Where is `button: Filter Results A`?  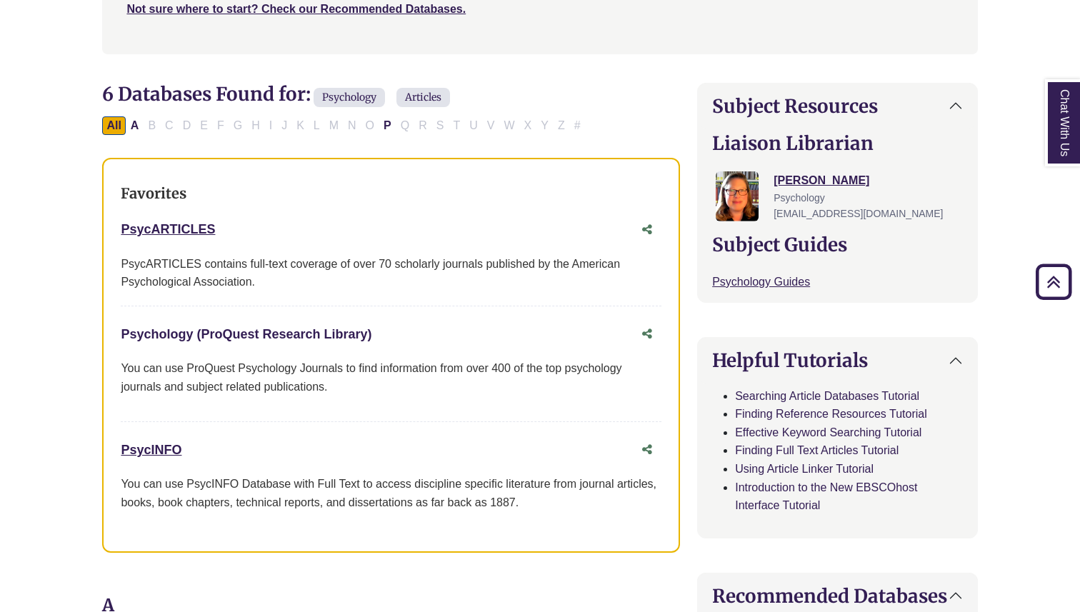 button: Filter Results A is located at coordinates (135, 126).